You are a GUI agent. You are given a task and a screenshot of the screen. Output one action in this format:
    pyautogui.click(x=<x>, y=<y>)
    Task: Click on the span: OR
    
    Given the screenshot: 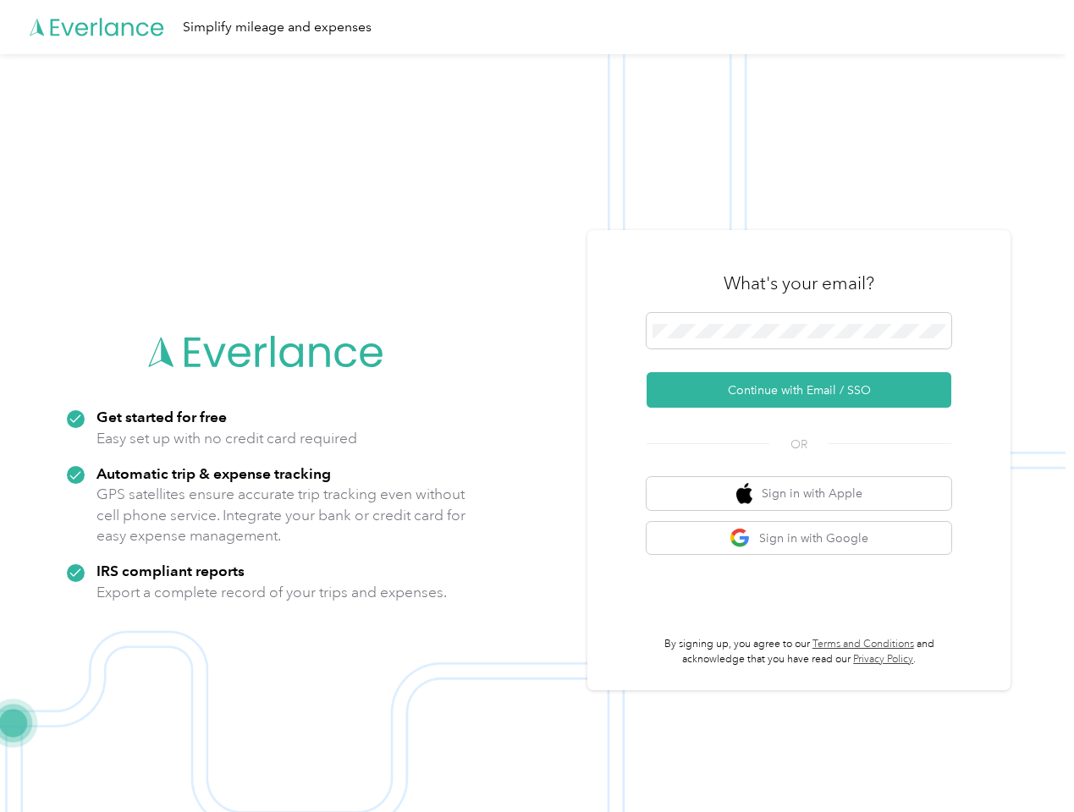 What is the action you would take?
    pyautogui.click(x=799, y=444)
    